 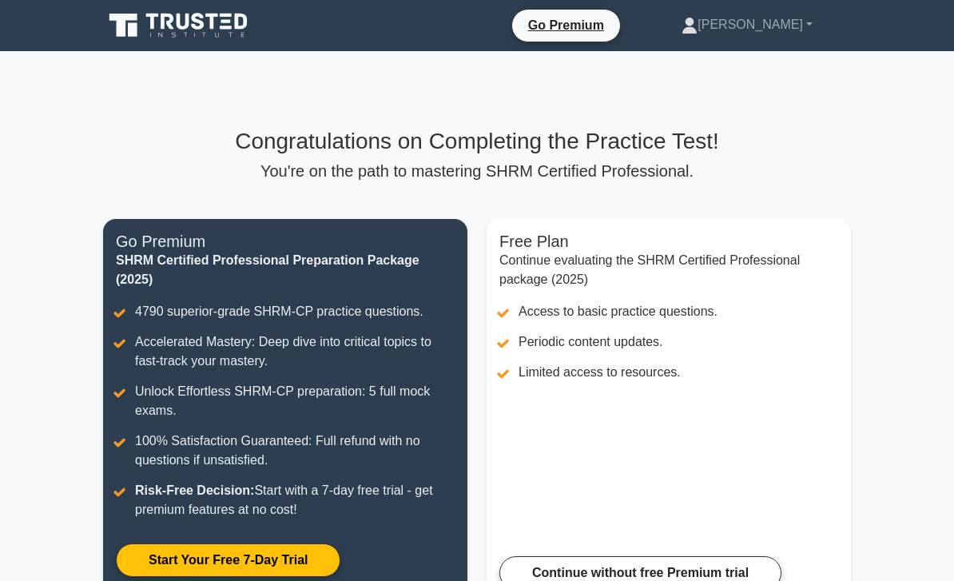 What do you see at coordinates (228, 560) in the screenshot?
I see `a: Start Your Free 7-Day Trial` at bounding box center [228, 560].